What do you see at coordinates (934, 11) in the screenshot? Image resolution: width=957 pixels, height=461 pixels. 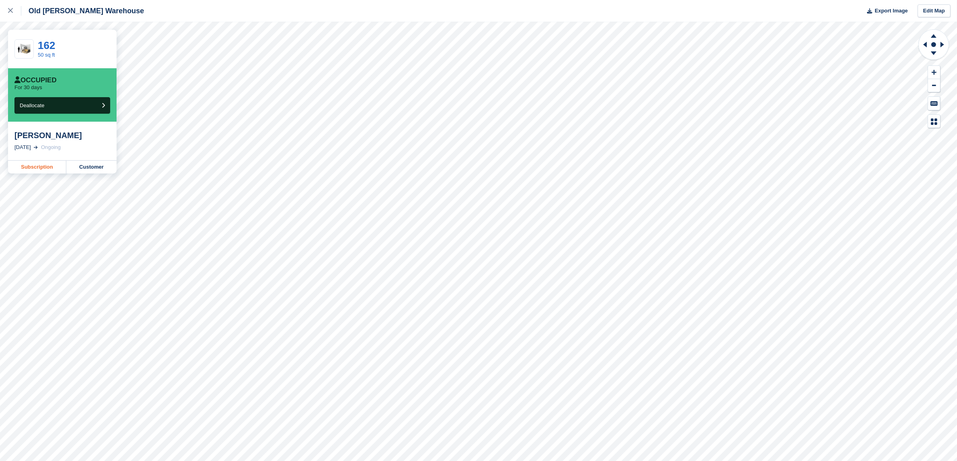 I see `a: Edit Map` at bounding box center [934, 11].